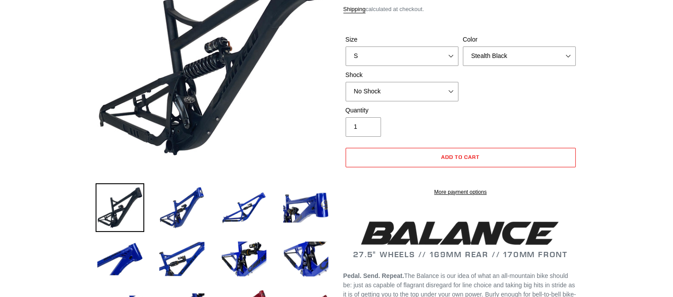  What do you see at coordinates (354, 9) in the screenshot?
I see `a: Shipping` at bounding box center [354, 9].